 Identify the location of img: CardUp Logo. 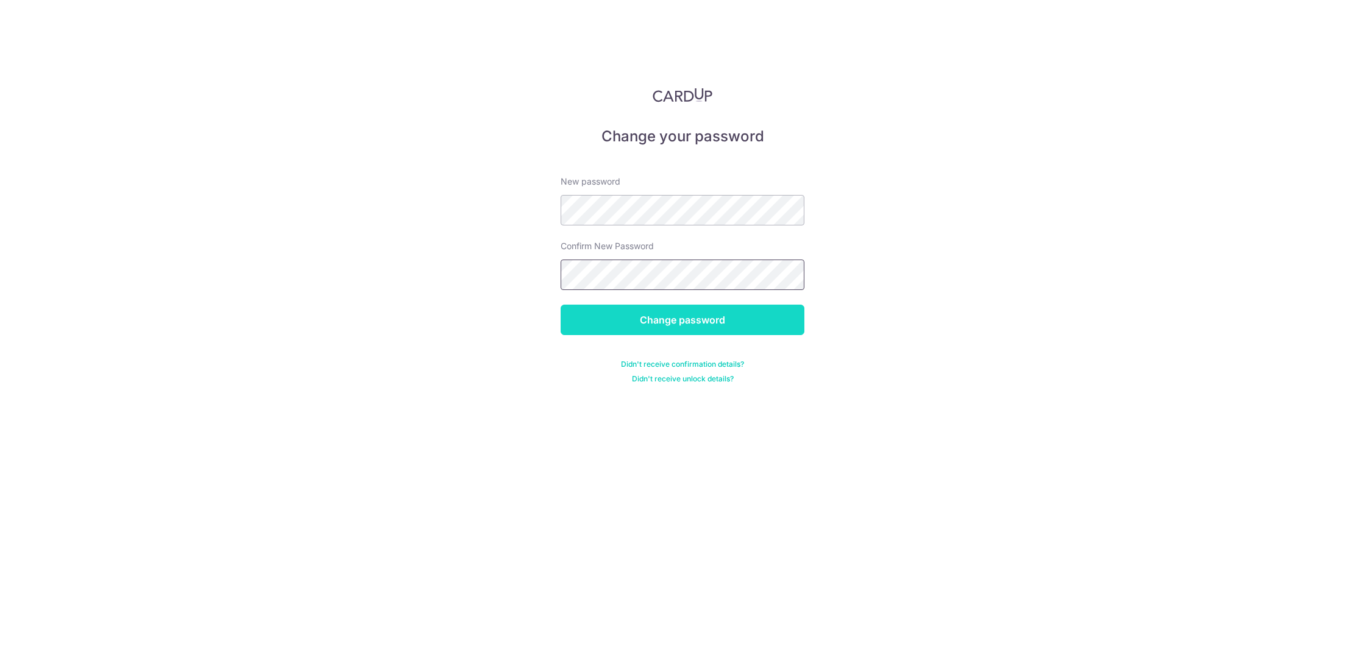
(683, 95).